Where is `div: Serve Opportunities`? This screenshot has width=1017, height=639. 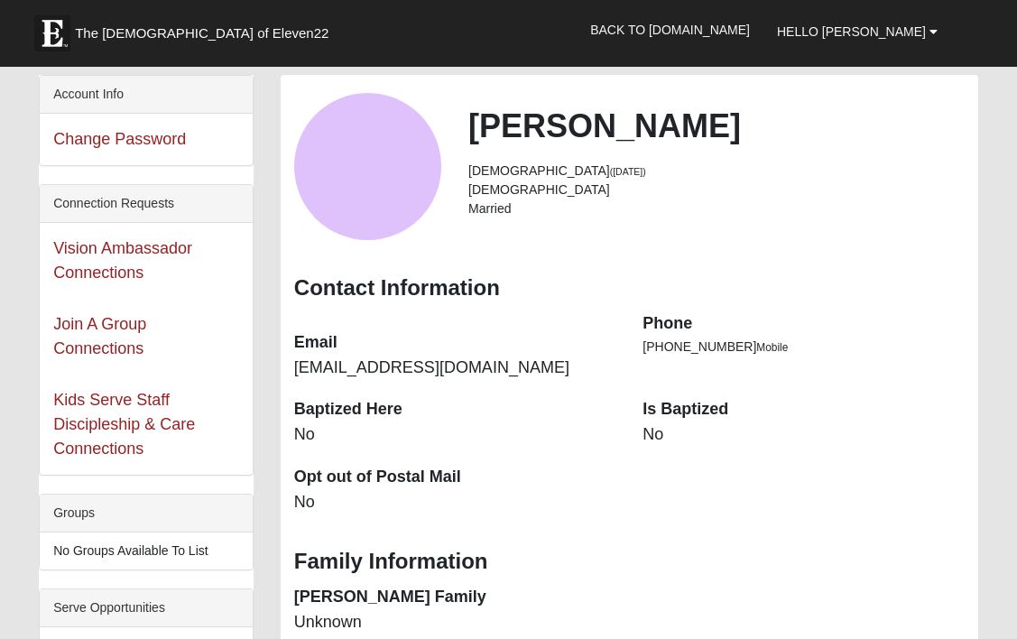 div: Serve Opportunities is located at coordinates (146, 608).